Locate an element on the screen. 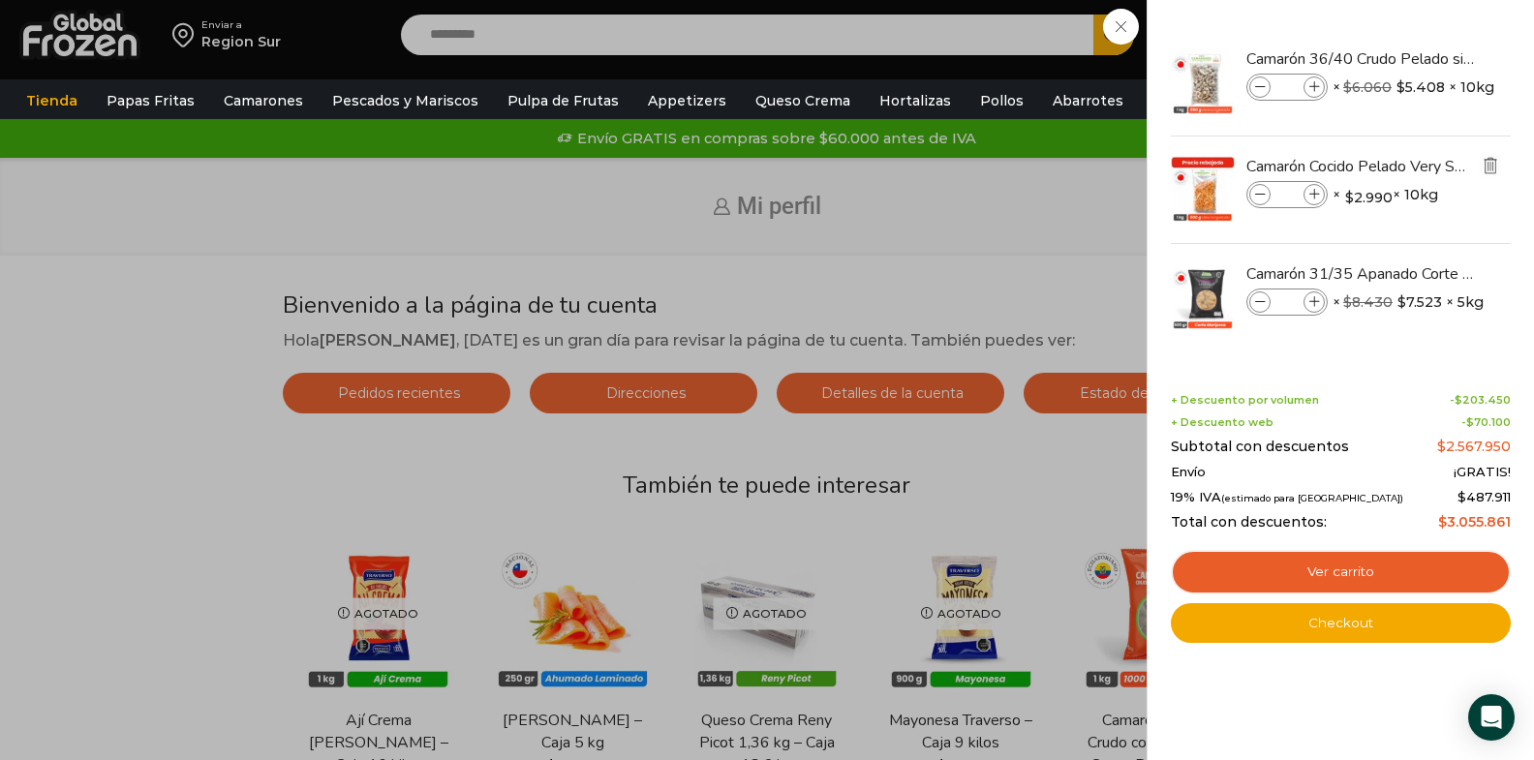 The width and height of the screenshot is (1534, 760). bdi: 6.060 is located at coordinates (1368, 87).